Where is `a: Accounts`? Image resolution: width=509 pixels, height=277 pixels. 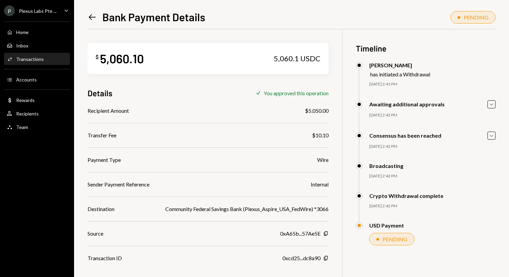
a: Accounts is located at coordinates (37, 79).